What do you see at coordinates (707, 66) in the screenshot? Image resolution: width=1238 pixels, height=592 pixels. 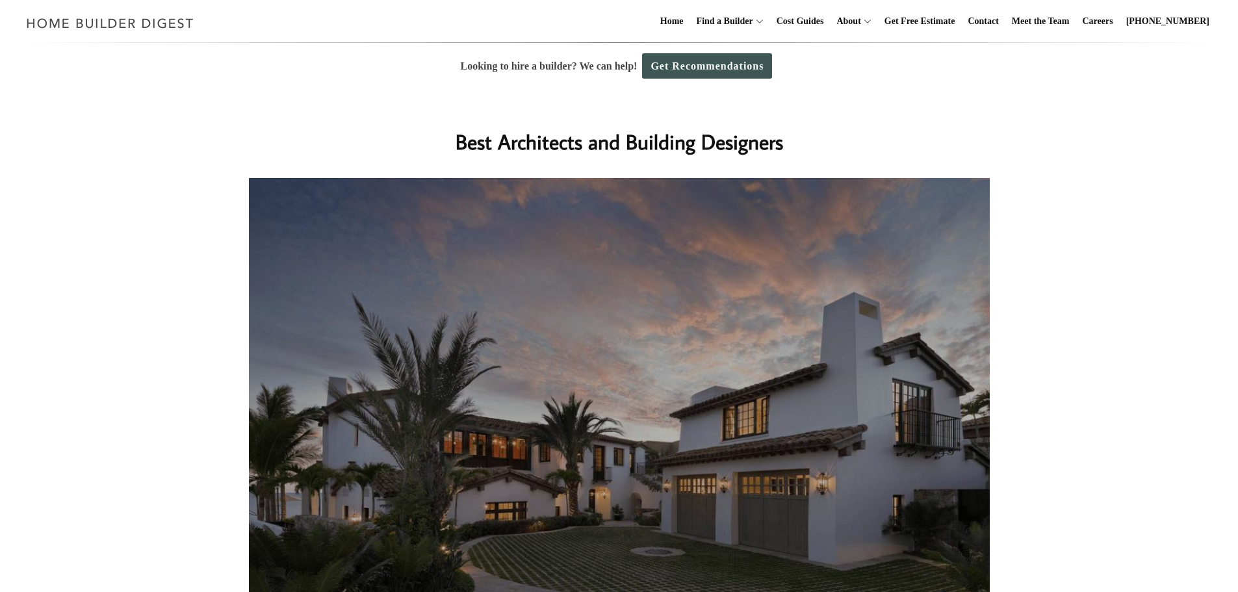 I see `a: Get Recommendations` at bounding box center [707, 66].